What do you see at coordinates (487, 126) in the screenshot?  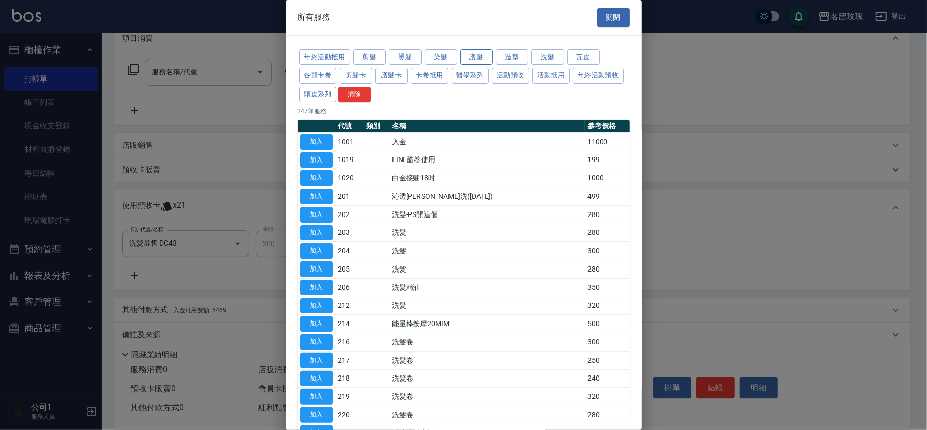 I see `th: 名稱` at bounding box center [487, 126].